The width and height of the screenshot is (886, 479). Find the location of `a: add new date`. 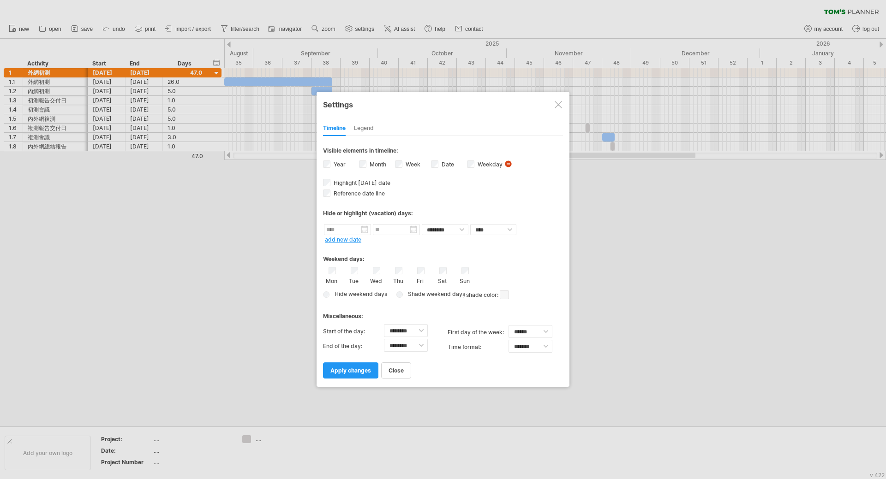

a: add new date is located at coordinates (343, 239).